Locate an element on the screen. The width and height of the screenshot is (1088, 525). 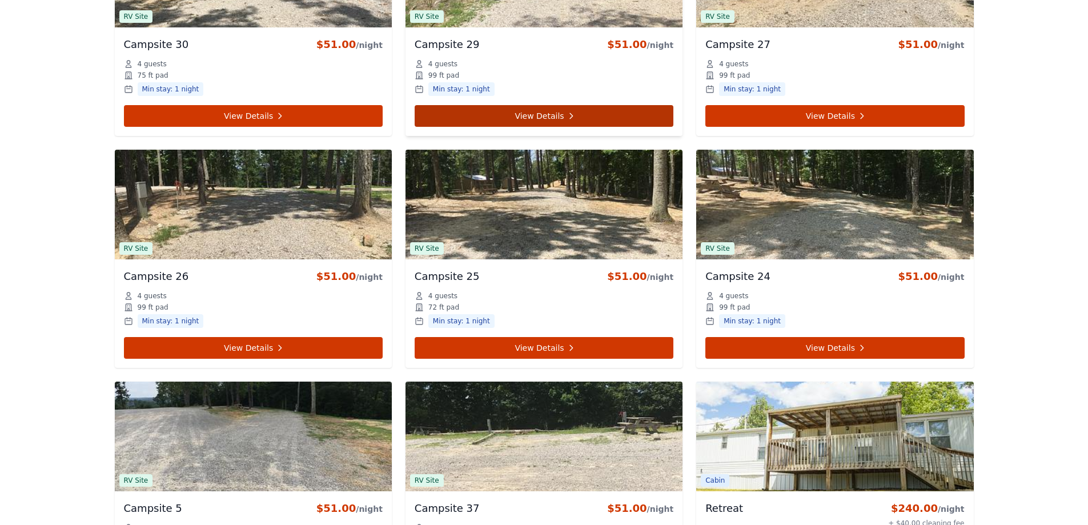
h3: Campsite 24 is located at coordinates (738, 276).